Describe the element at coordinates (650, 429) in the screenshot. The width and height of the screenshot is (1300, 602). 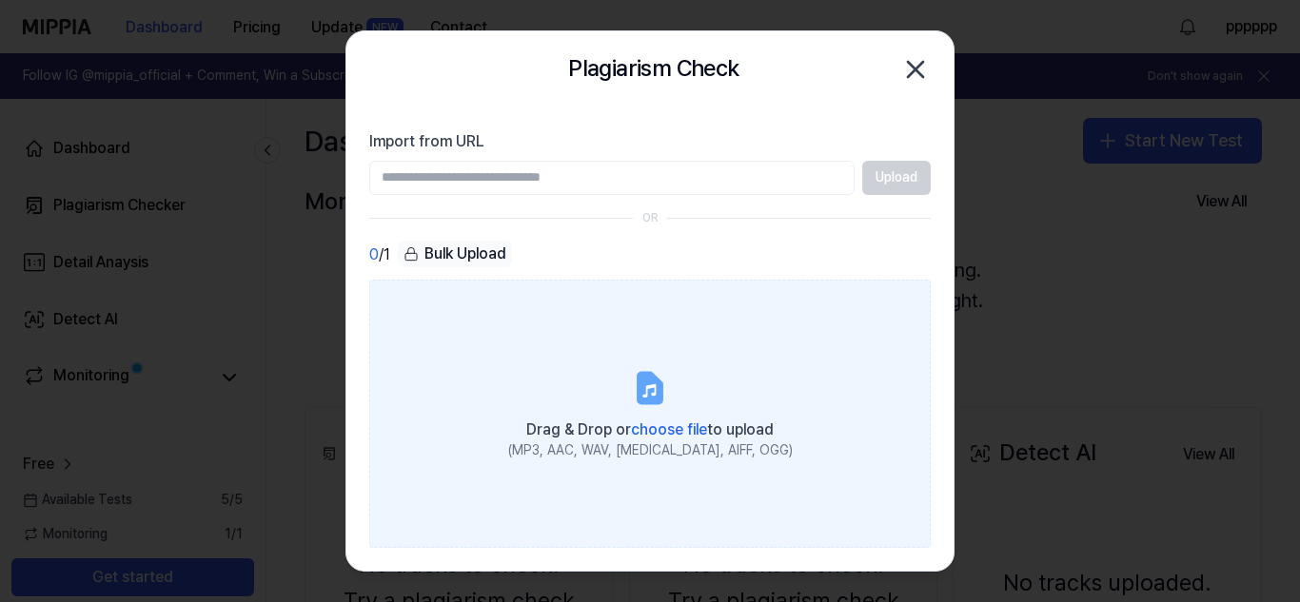
I see `span: Drag & Drop or to upload` at that location.